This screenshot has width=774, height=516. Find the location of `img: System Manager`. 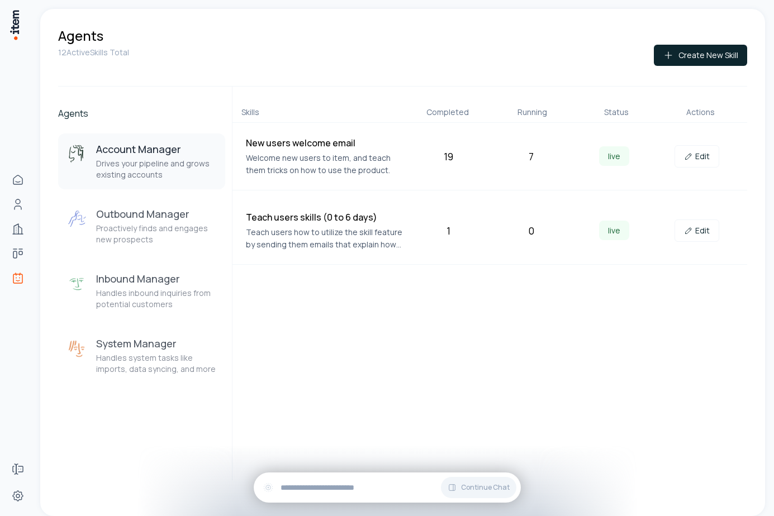

img: System Manager is located at coordinates (77, 349).